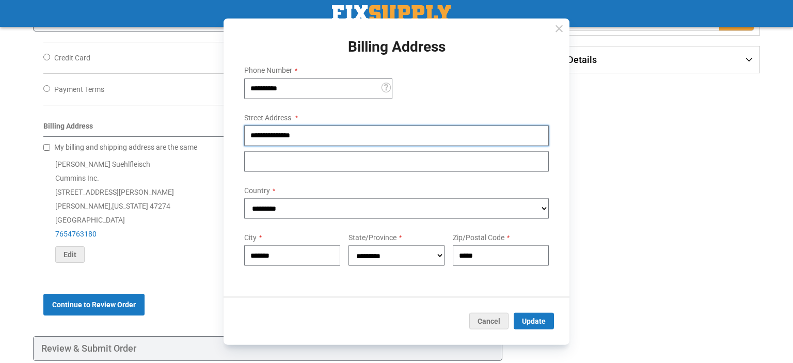 The height and width of the screenshot is (363, 793). Describe the element at coordinates (94, 305) in the screenshot. I see `span: Continue to Review Order` at that location.